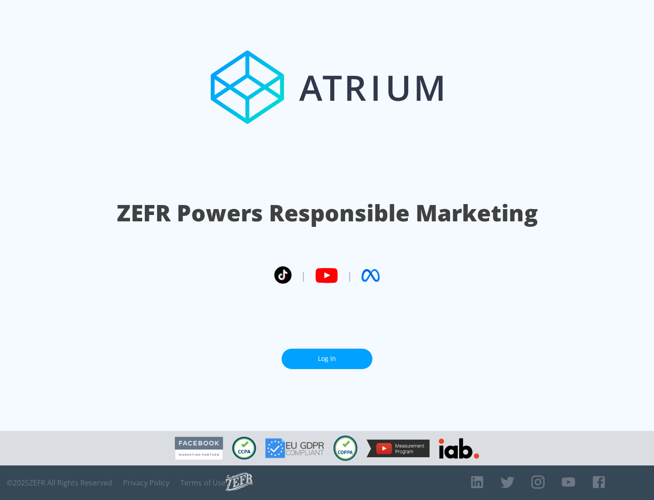 The width and height of the screenshot is (654, 500). I want to click on img: CCPA Compliant, so click(244, 448).